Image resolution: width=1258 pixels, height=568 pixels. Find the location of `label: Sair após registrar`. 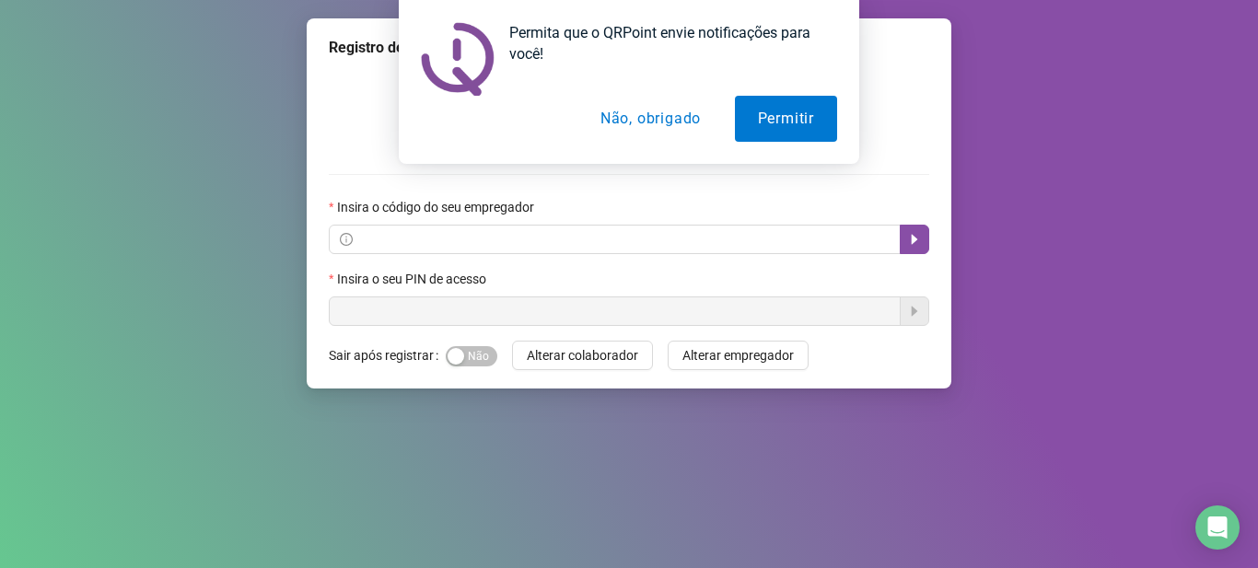

label: Sair após registrar is located at coordinates (387, 355).